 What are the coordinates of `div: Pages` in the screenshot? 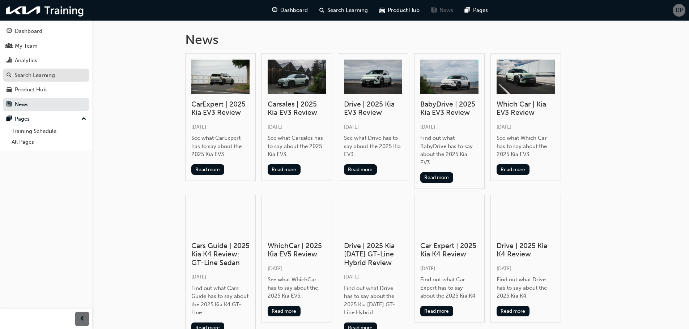 It's located at (22, 119).